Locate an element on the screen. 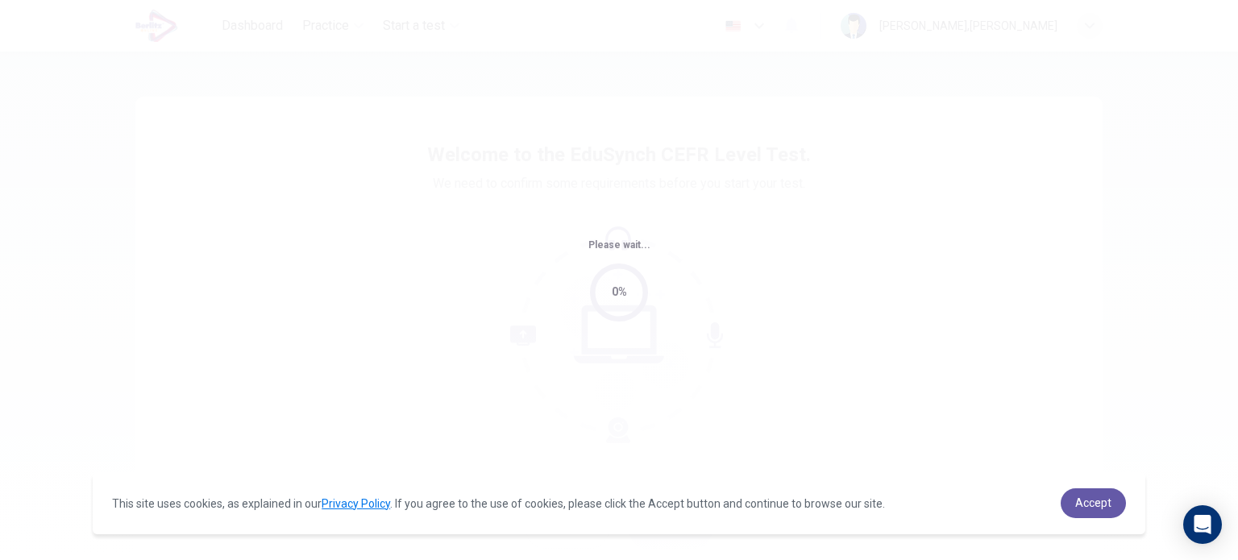 This screenshot has height=560, width=1238. span: This site uses cookies, as explained in our . If you agree to the use of cookies, please click th... is located at coordinates (498, 504).